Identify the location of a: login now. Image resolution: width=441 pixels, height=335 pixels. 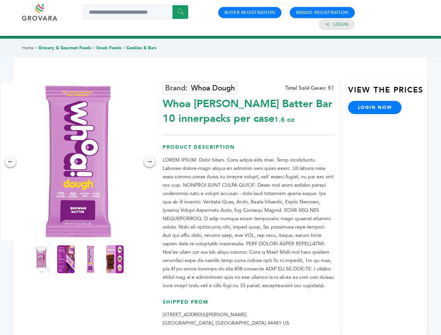
(375, 108).